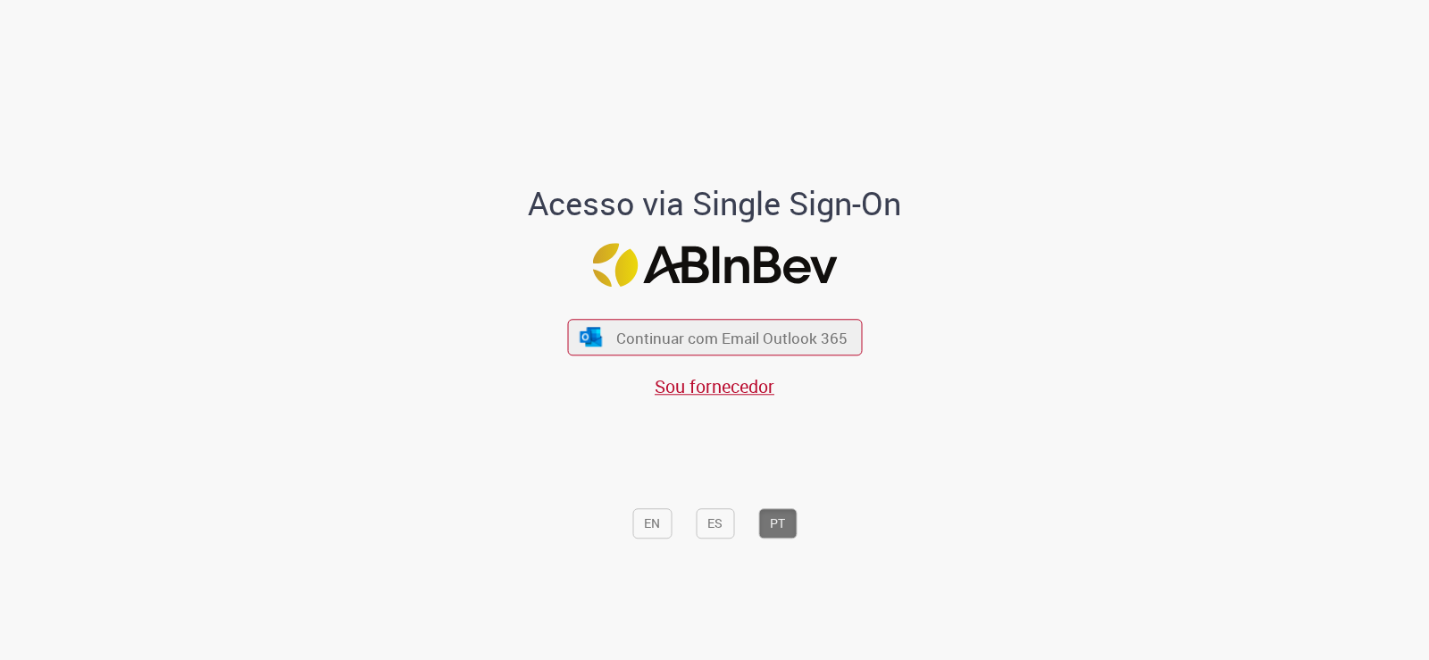 The height and width of the screenshot is (660, 1429). Describe the element at coordinates (715, 523) in the screenshot. I see `button: ES` at that location.